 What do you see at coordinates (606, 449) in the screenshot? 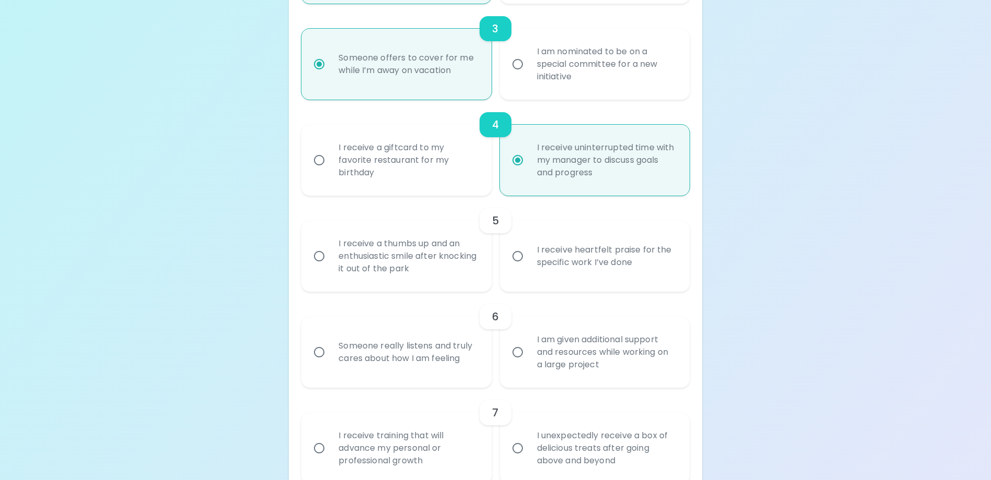
I see `div: I unexpectedly receive a box of delicious treats after going above and beyond` at bounding box center [606, 449].